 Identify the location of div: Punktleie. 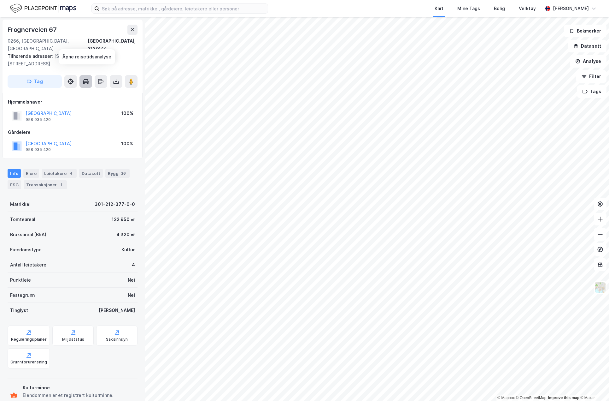
(21, 280).